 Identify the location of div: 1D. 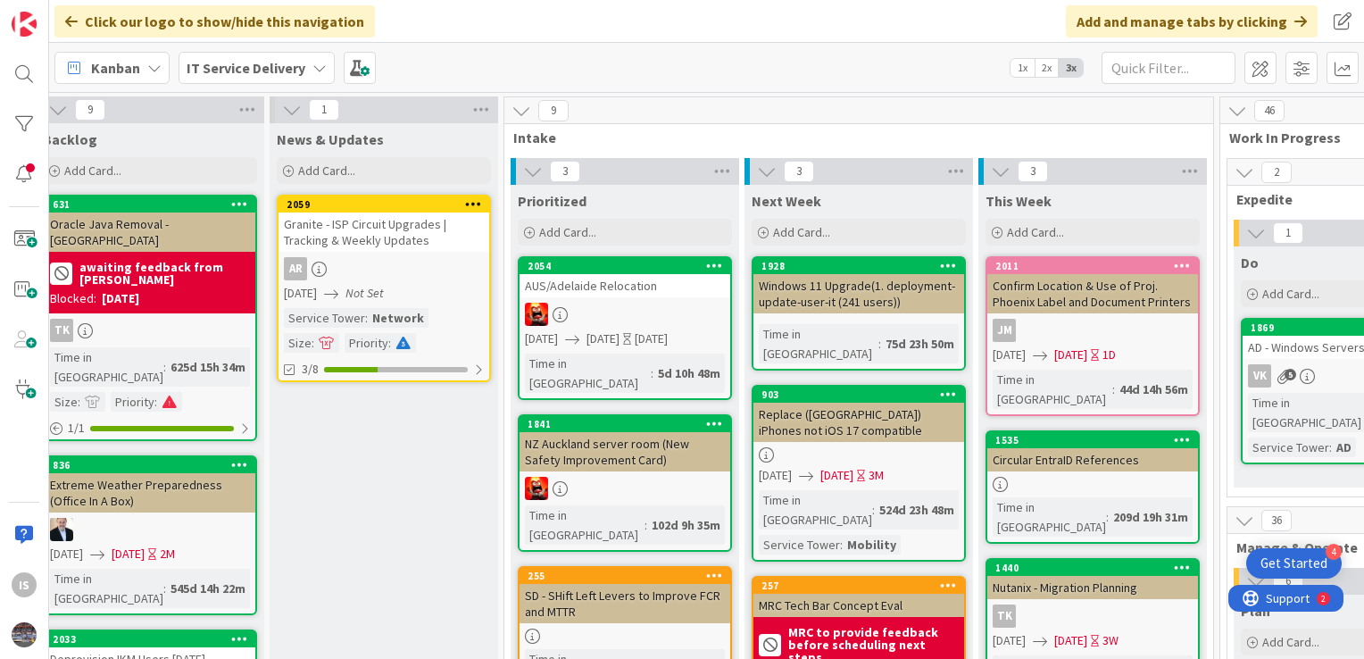
(1108, 354).